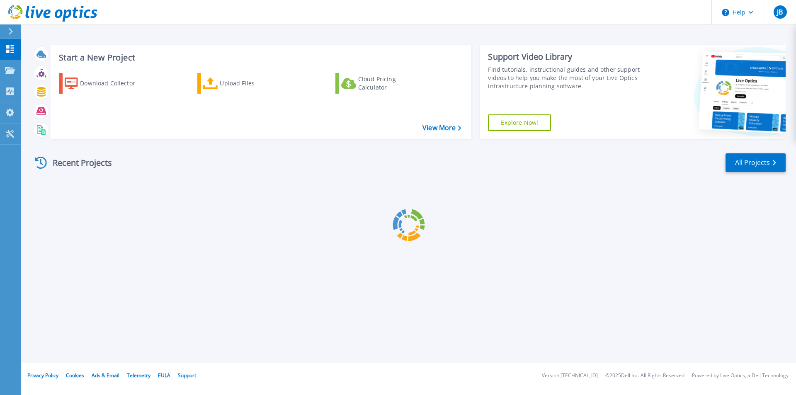  What do you see at coordinates (566, 57) in the screenshot?
I see `div: Support Video Library` at bounding box center [566, 57].